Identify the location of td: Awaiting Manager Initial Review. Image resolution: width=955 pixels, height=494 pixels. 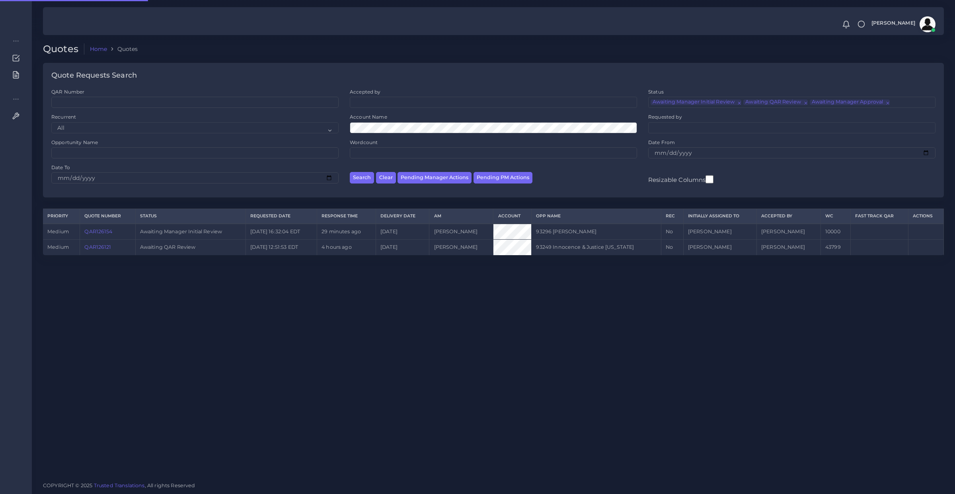
(191, 232).